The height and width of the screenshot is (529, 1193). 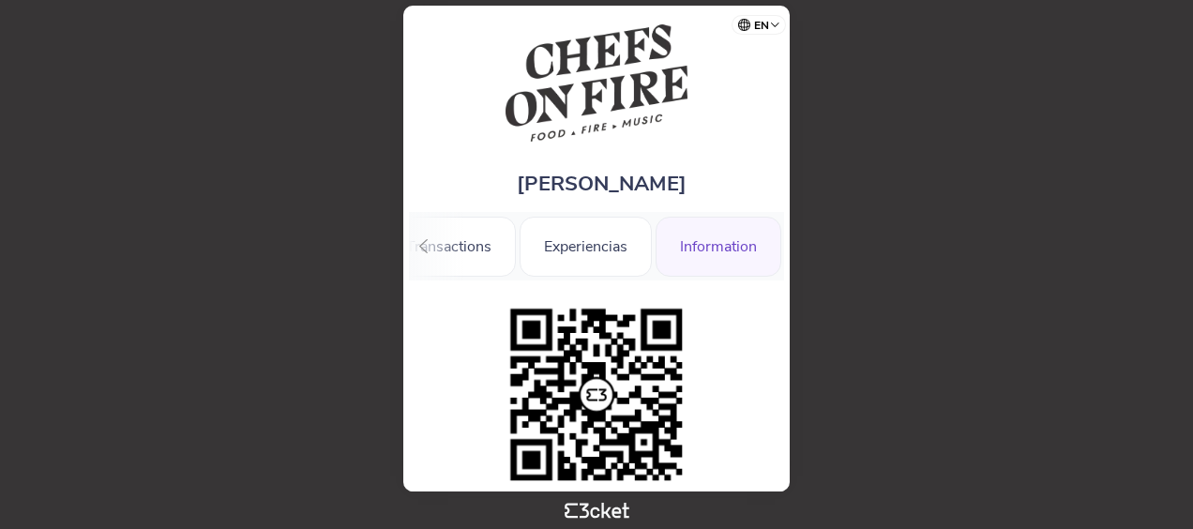 What do you see at coordinates (585, 247) in the screenshot?
I see `div: Experiencias` at bounding box center [585, 247].